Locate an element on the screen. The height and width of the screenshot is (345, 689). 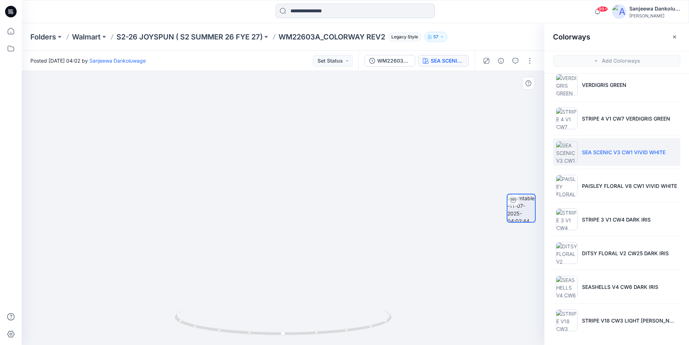
button: WM22603A_ADM_ ESSENTIALS TEE_COLORWAY (2) is located at coordinates (390, 61).